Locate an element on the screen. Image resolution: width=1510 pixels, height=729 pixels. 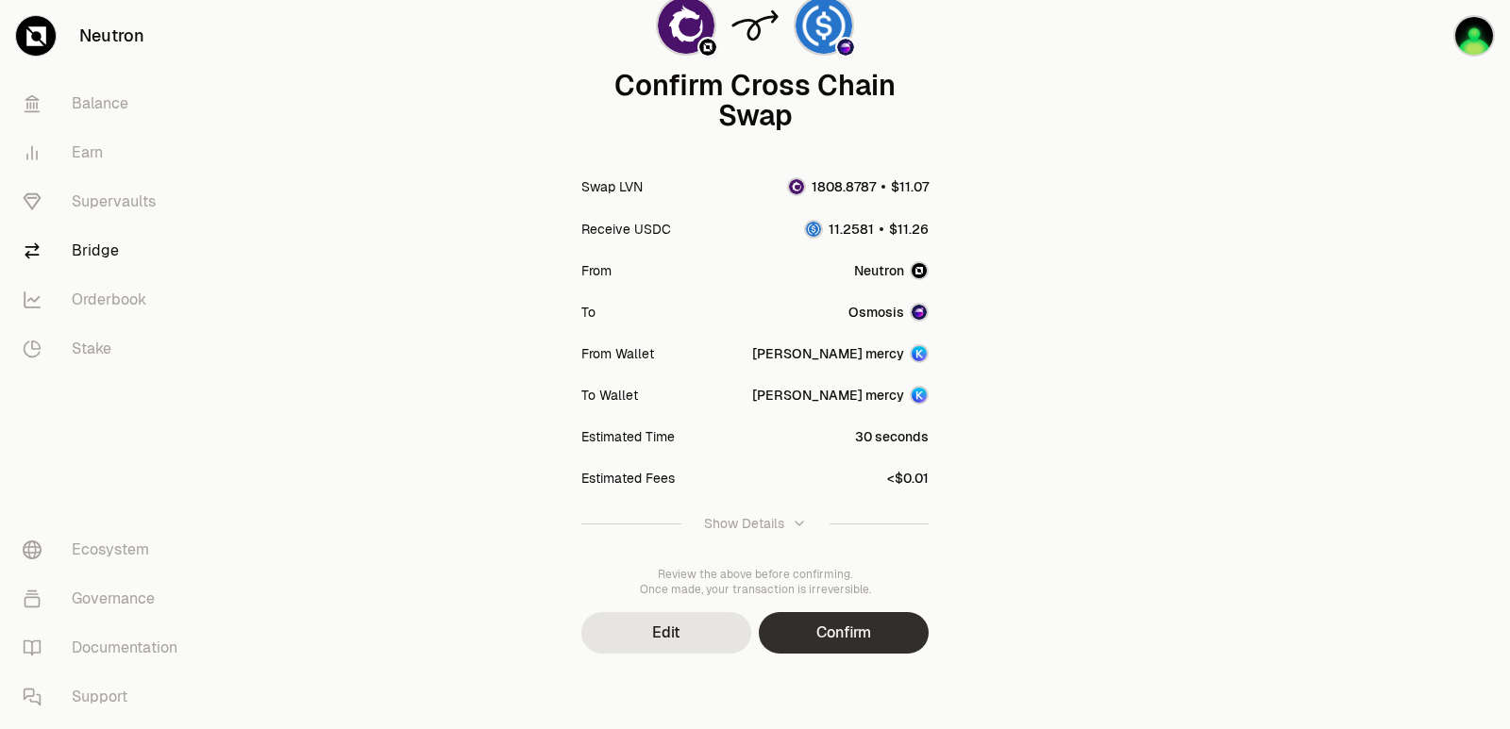
img: sandy mercy is located at coordinates (1474, 36).